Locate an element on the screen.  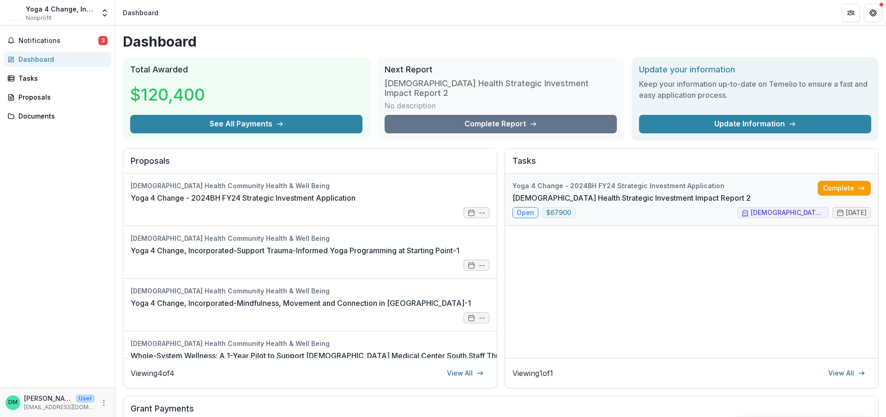
nav: breadcrumb is located at coordinates (140, 12).